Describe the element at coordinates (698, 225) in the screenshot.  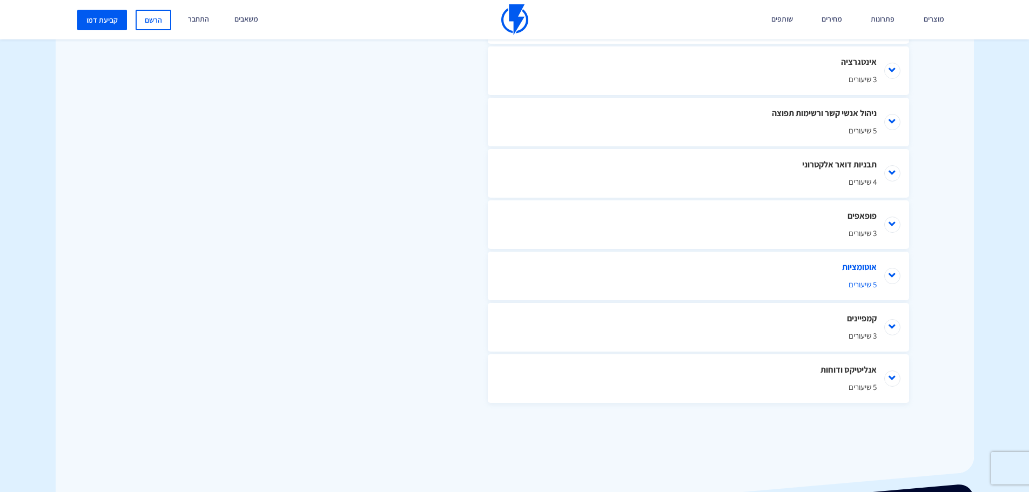
I see `li: פופאפים` at that location.